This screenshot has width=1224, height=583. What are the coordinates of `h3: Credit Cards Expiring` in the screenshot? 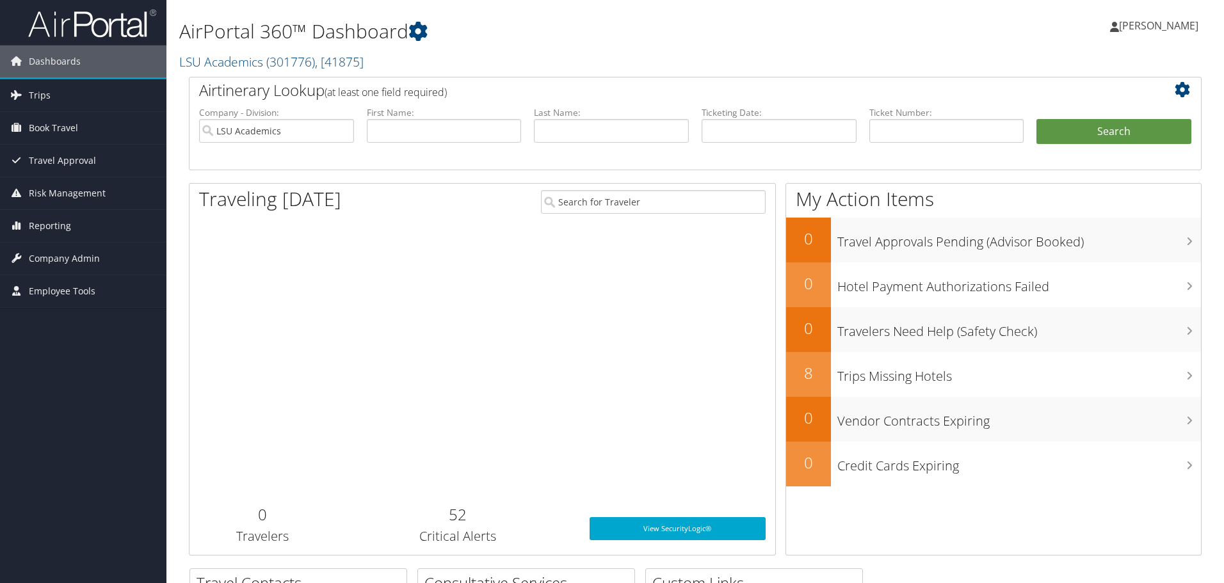 It's located at (1020, 463).